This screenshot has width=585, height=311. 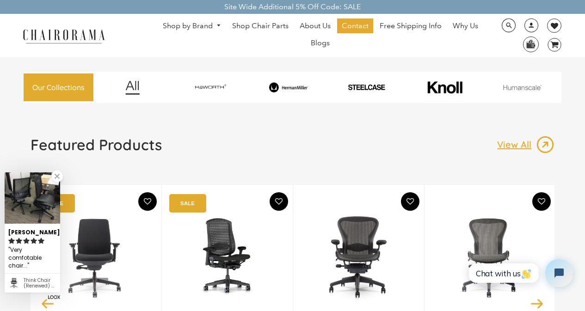 I want to click on a: Our Collections, so click(x=58, y=87).